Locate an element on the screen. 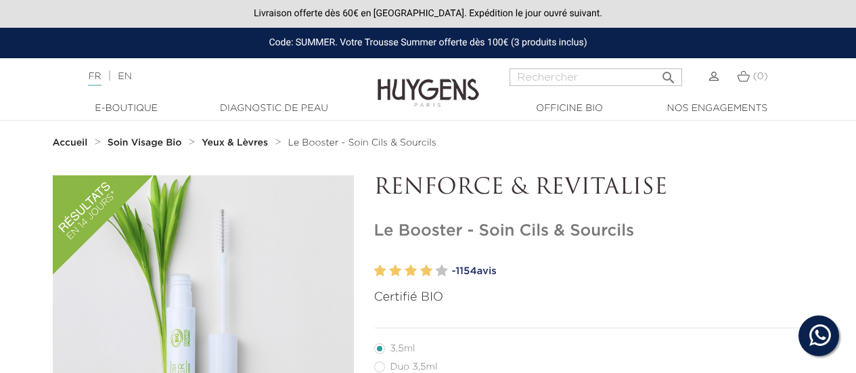 The width and height of the screenshot is (856, 373). a: E-Boutique is located at coordinates (127, 108).